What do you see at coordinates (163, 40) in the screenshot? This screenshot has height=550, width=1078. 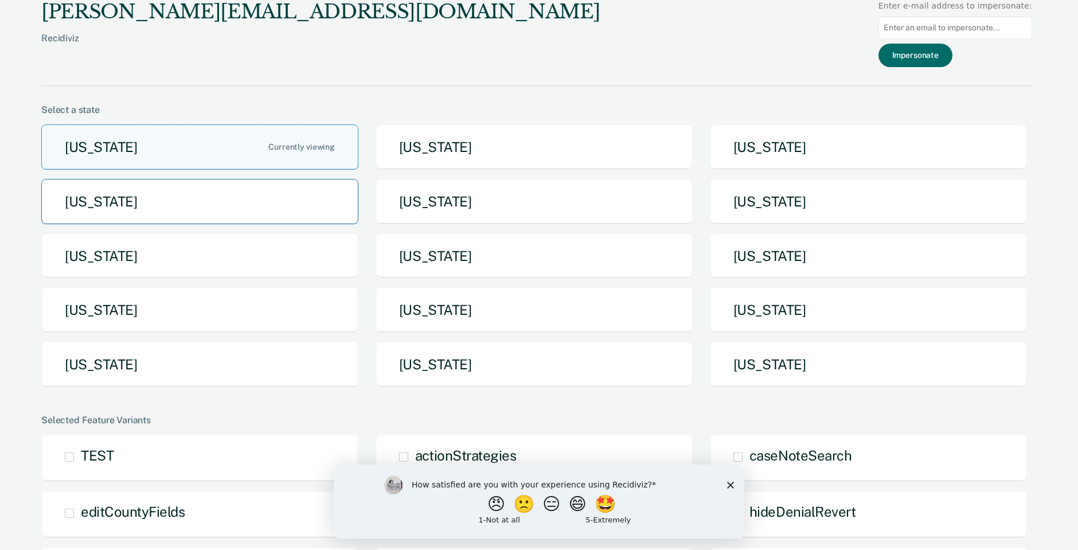 I see `button: 1` at bounding box center [163, 40].